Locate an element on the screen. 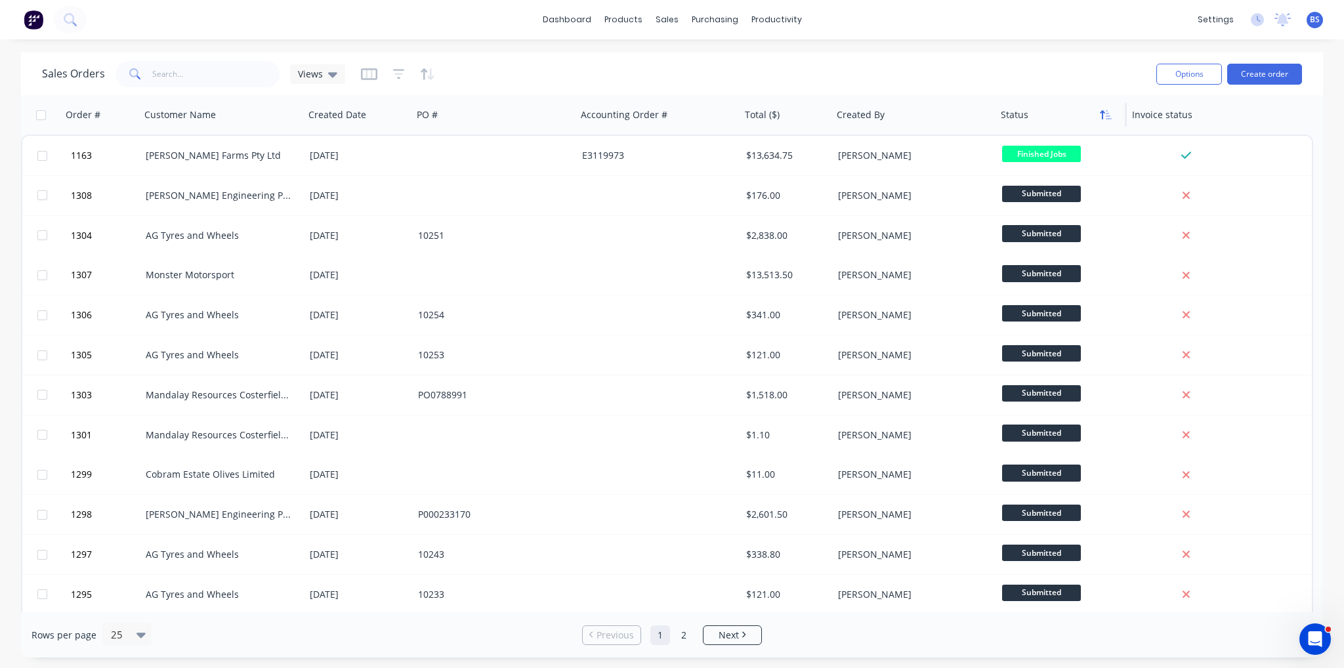  div: sales is located at coordinates (667, 20).